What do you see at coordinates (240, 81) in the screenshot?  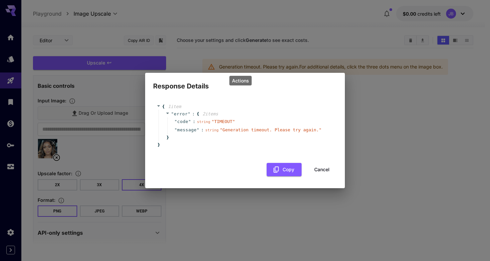 I see `div: Actions` at bounding box center [240, 81].